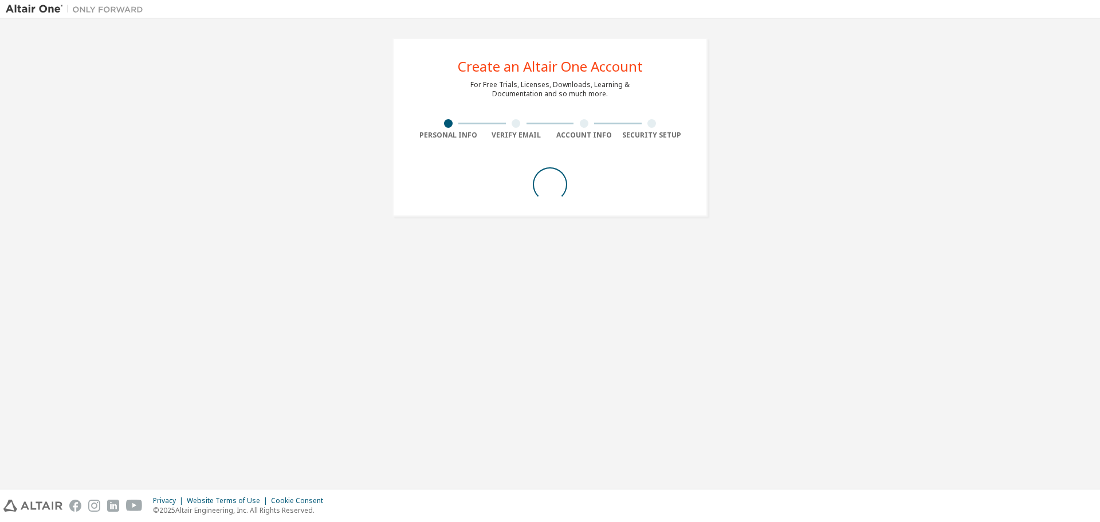 The image size is (1100, 522). I want to click on p: © 2025 Altair Engineering, Inc. All Rights Reserved., so click(241, 510).